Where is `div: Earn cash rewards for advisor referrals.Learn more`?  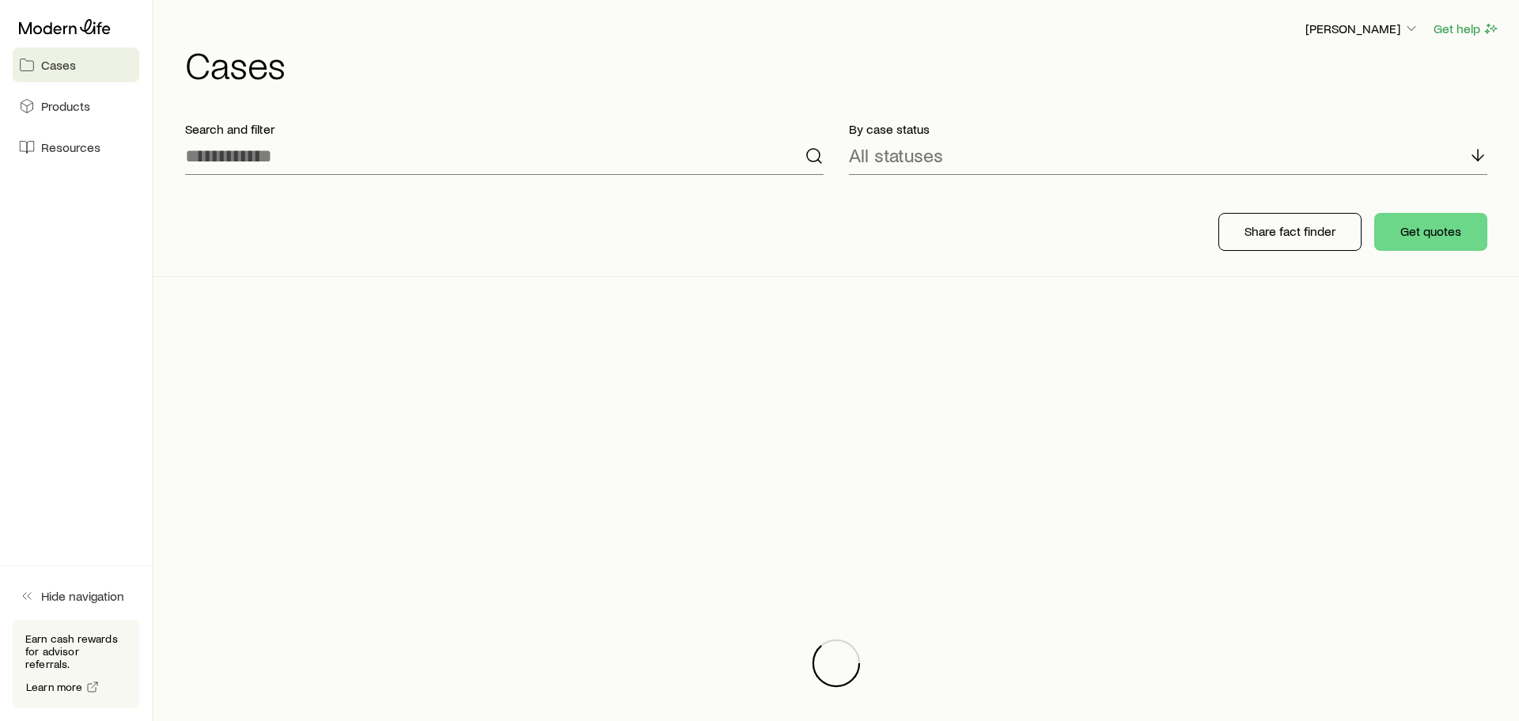
div: Earn cash rewards for advisor referrals.Learn more is located at coordinates (76, 664).